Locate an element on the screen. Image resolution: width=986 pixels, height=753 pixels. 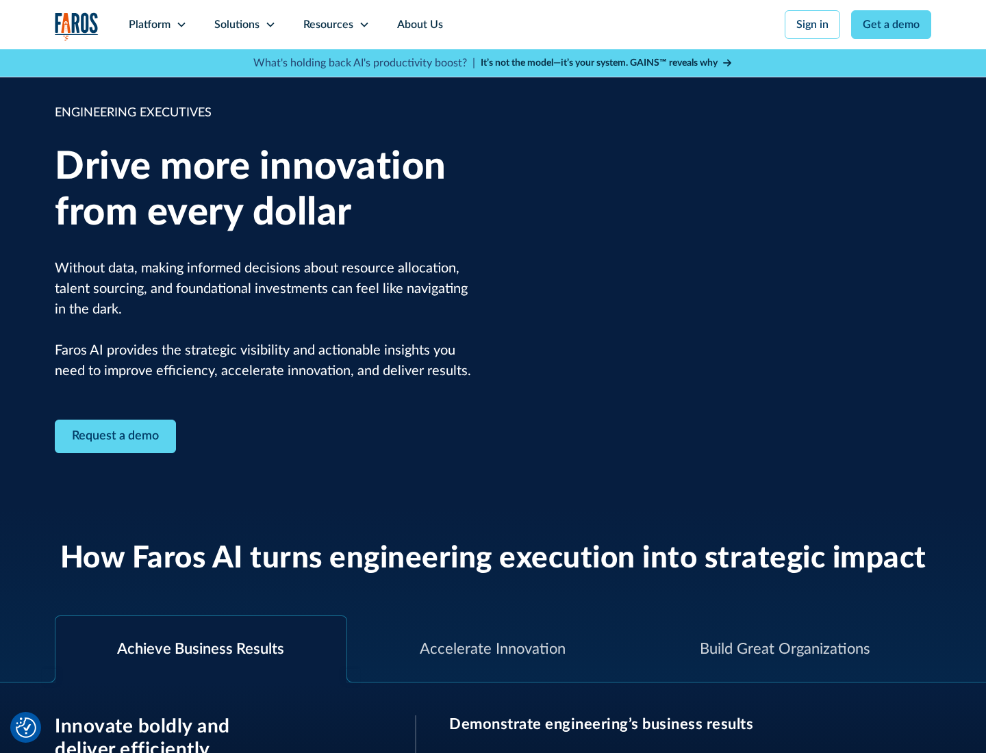
a: Get a demo is located at coordinates (891, 25).